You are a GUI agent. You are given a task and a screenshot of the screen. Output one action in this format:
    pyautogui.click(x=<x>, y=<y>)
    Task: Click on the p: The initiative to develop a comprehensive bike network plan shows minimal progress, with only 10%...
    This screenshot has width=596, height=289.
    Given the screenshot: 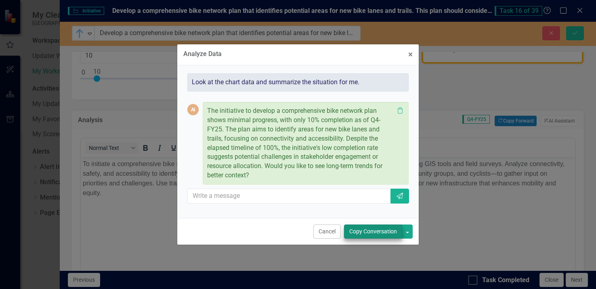 What is the action you would take?
    pyautogui.click(x=300, y=143)
    